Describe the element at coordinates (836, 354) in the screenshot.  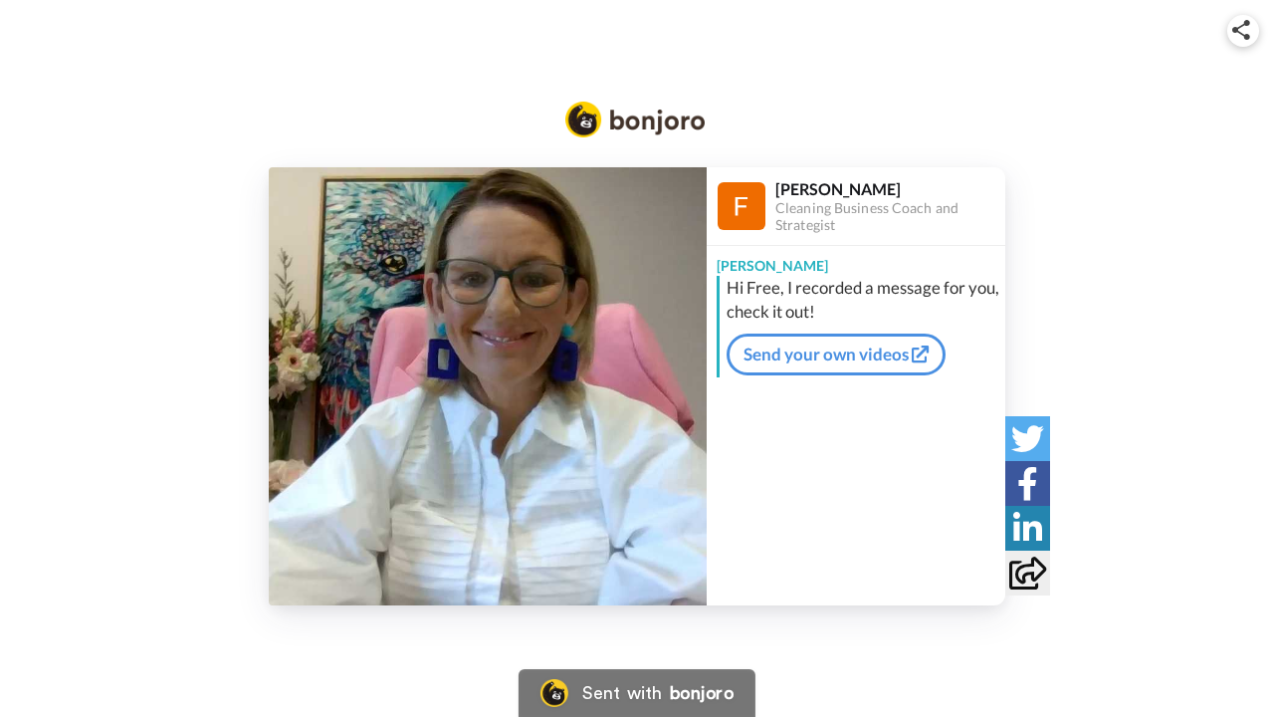
I see `a: Send your own videos` at that location.